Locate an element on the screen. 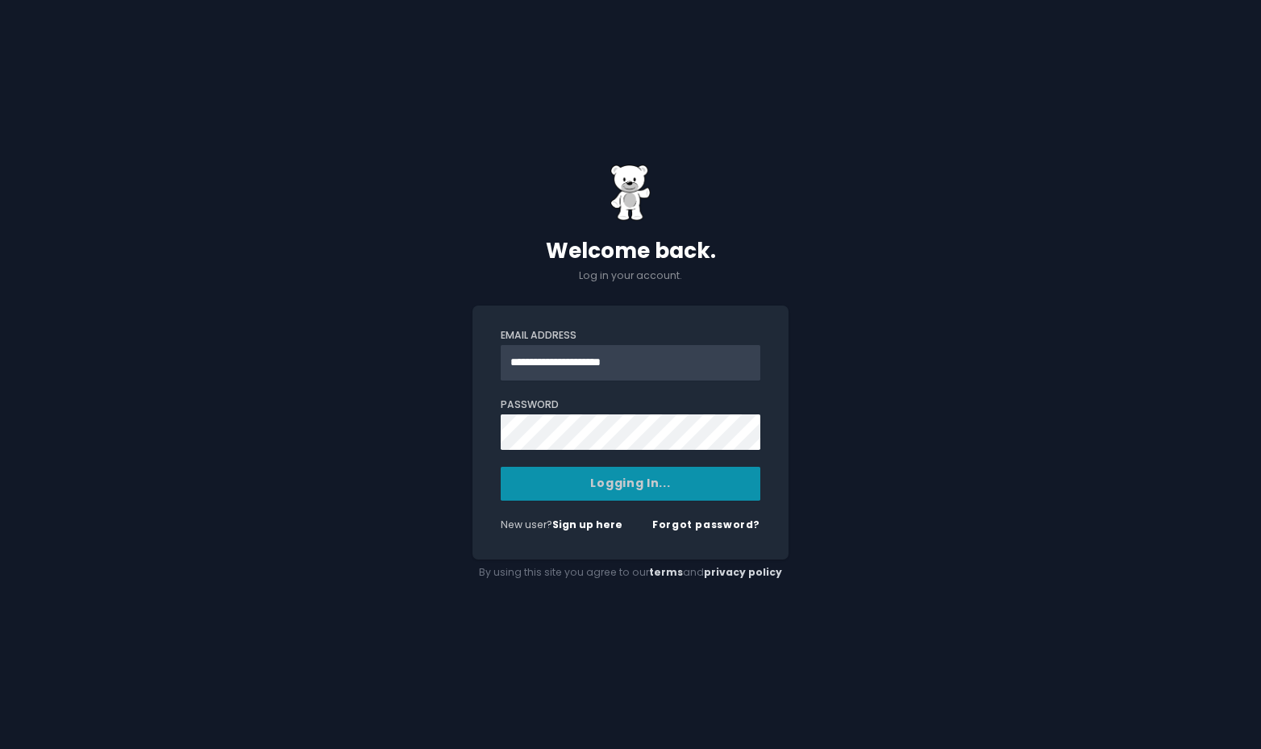 This screenshot has height=749, width=1261. a: privacy policy is located at coordinates (742, 571).